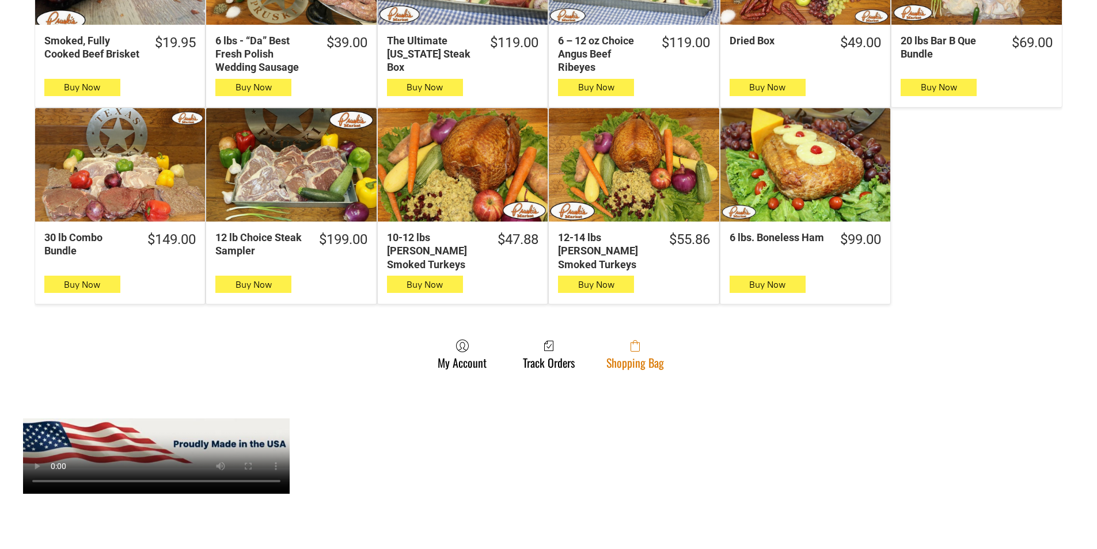 The width and height of the screenshot is (1097, 549). Describe the element at coordinates (689, 240) in the screenshot. I see `div: $55.86` at that location.